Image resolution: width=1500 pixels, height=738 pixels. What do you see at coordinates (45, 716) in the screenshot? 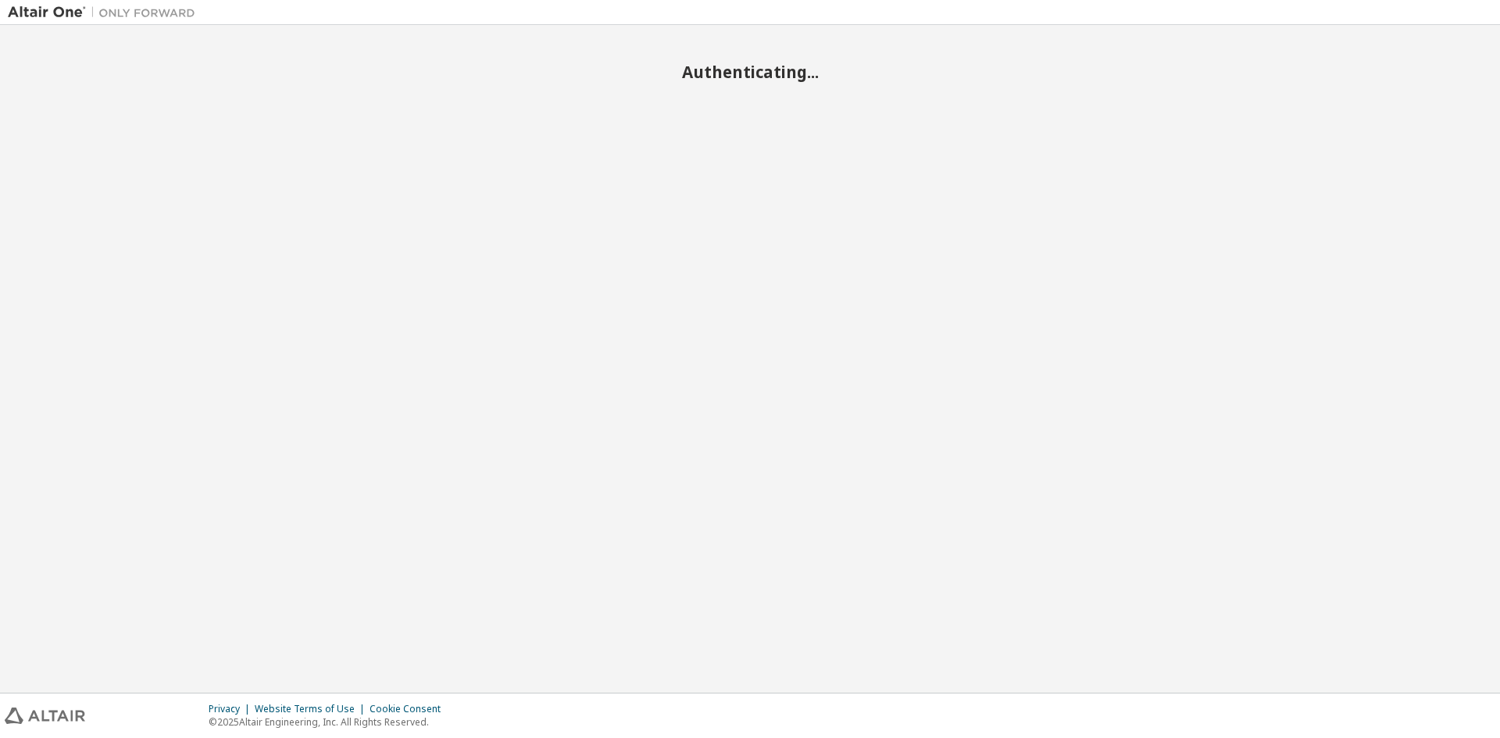
I see `img: altair_logo.svg` at bounding box center [45, 716].